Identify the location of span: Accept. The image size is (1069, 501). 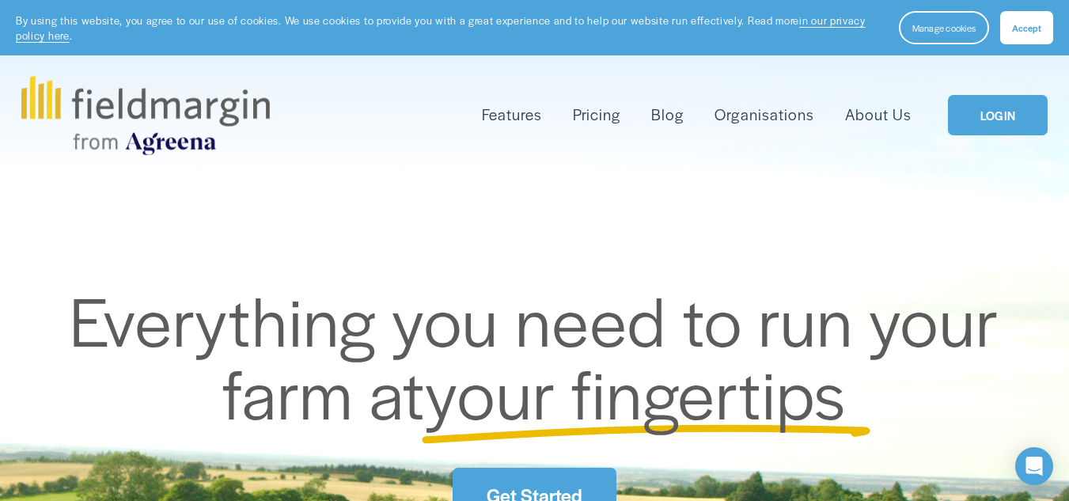
(1026, 28).